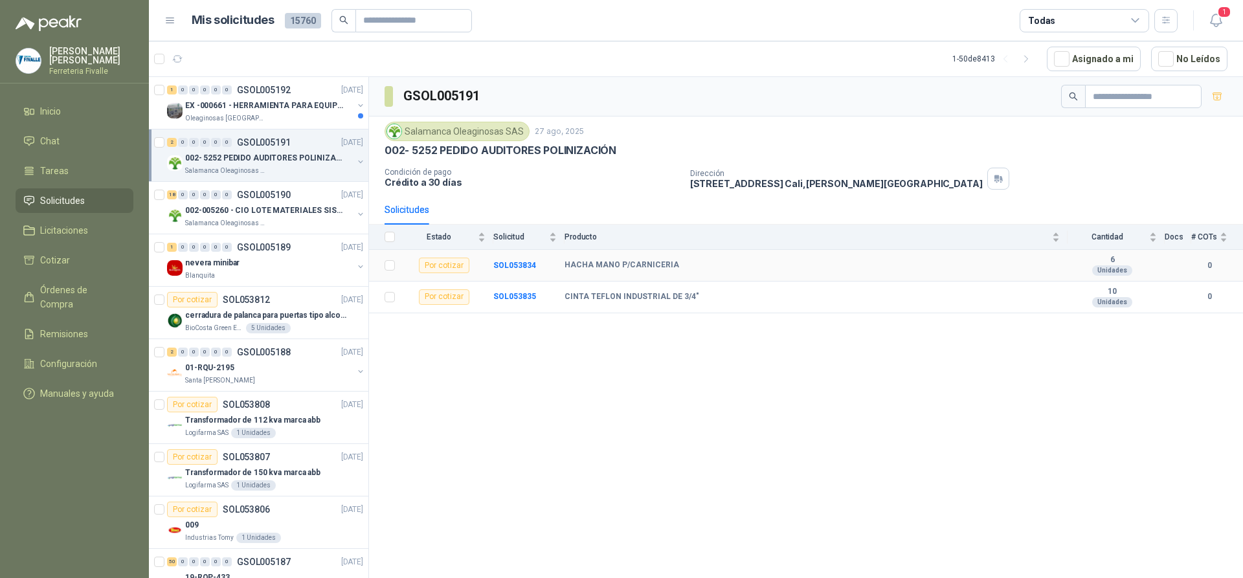 The width and height of the screenshot is (1243, 578). What do you see at coordinates (214, 328) in the screenshot?
I see `p: BioCosta Green Energy S.A.S` at bounding box center [214, 328].